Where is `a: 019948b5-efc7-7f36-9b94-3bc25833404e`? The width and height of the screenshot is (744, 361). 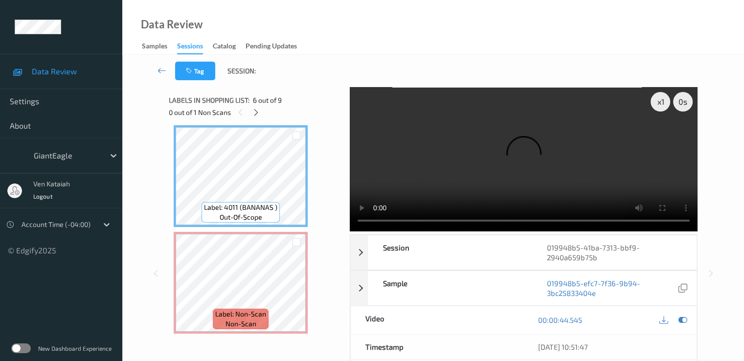 a: 019948b5-efc7-7f36-9b94-3bc25833404e is located at coordinates (612, 288).